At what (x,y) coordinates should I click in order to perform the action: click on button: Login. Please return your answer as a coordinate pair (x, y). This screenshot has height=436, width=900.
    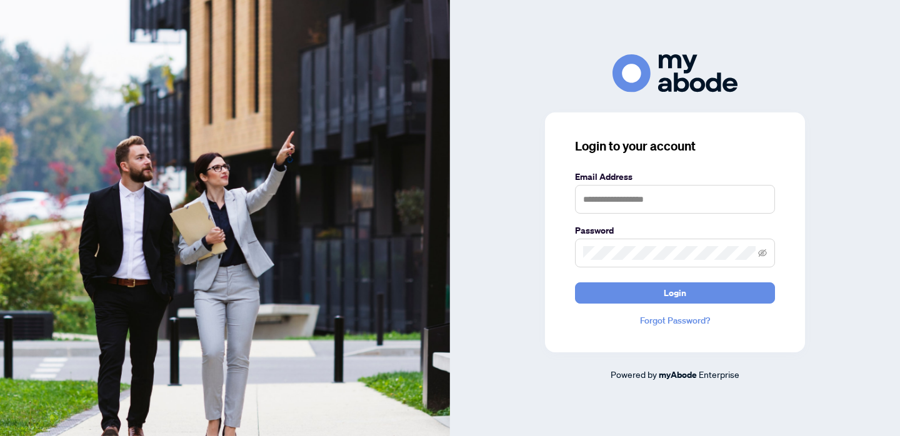
    Looking at the image, I should click on (675, 293).